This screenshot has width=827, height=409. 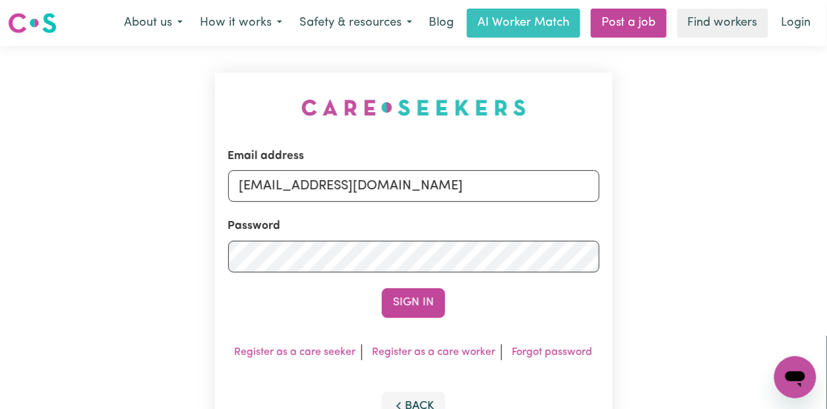 I want to click on a: Login, so click(x=796, y=23).